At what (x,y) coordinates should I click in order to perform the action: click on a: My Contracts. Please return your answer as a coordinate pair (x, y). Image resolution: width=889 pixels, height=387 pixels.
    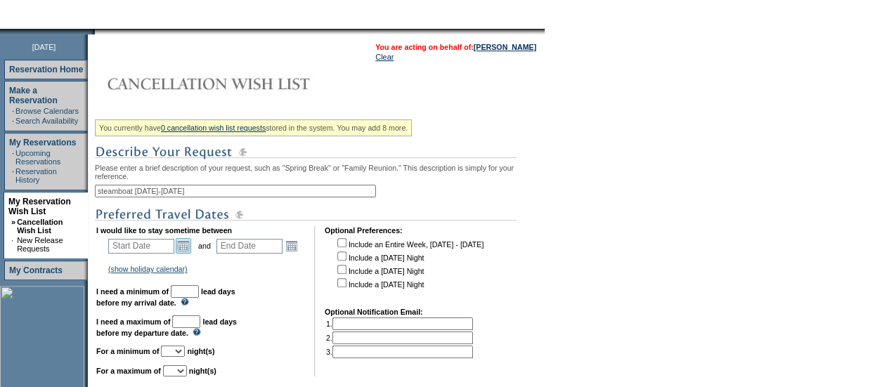
    Looking at the image, I should click on (36, 270).